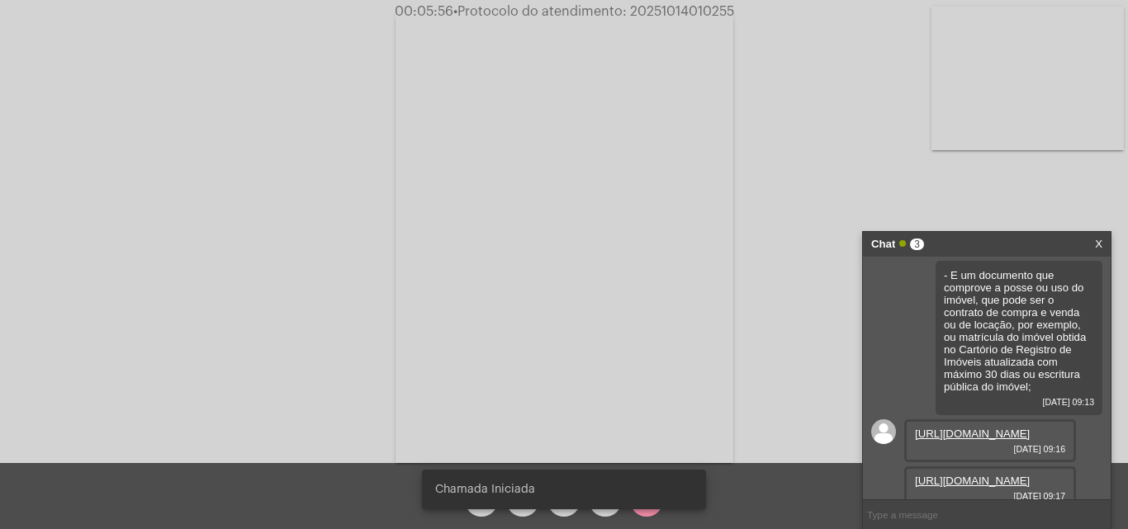 The height and width of the screenshot is (529, 1128). Describe the element at coordinates (903, 244) in the screenshot. I see `span: Online` at that location.